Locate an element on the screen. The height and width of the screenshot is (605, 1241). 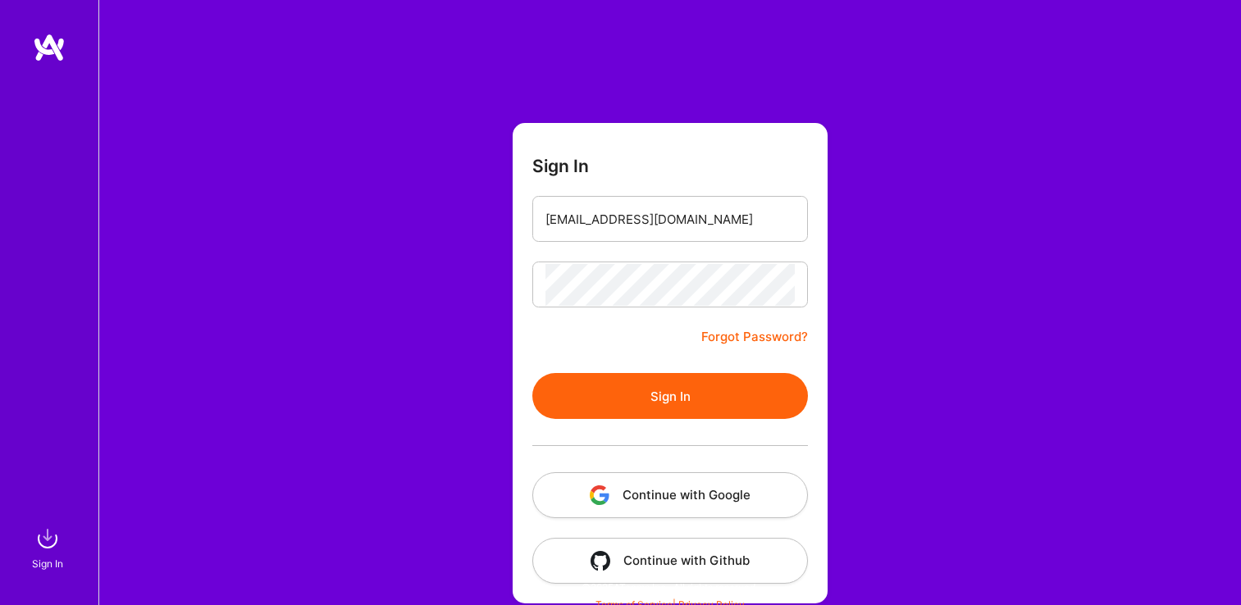
h3: Sign In is located at coordinates (560, 166).